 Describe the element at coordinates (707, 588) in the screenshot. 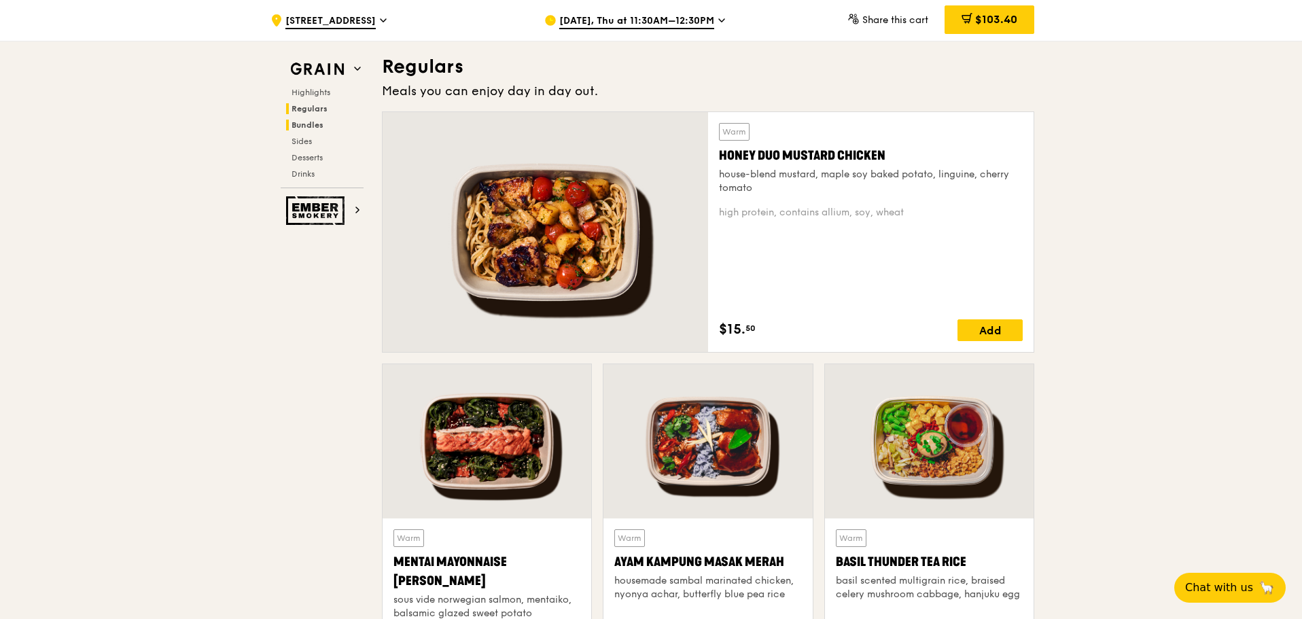

I see `div: housemade sambal marinated chicken, nyonya achar, butterfly blue pea rice` at that location.